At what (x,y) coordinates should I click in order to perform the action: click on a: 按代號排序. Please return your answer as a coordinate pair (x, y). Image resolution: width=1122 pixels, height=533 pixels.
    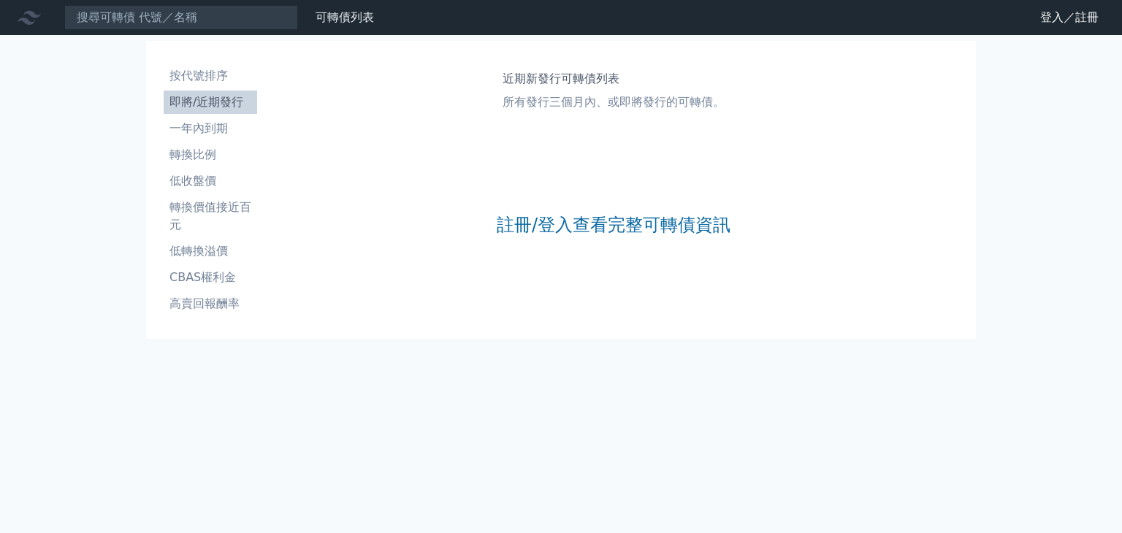
    Looking at the image, I should click on (210, 76).